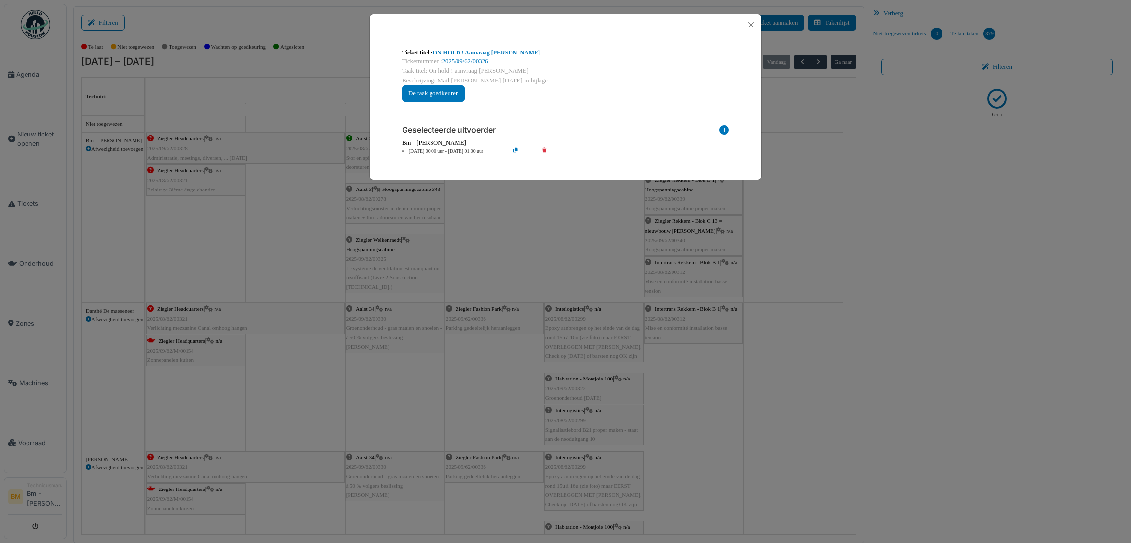  I want to click on button: De taak goedkeuren, so click(433, 93).